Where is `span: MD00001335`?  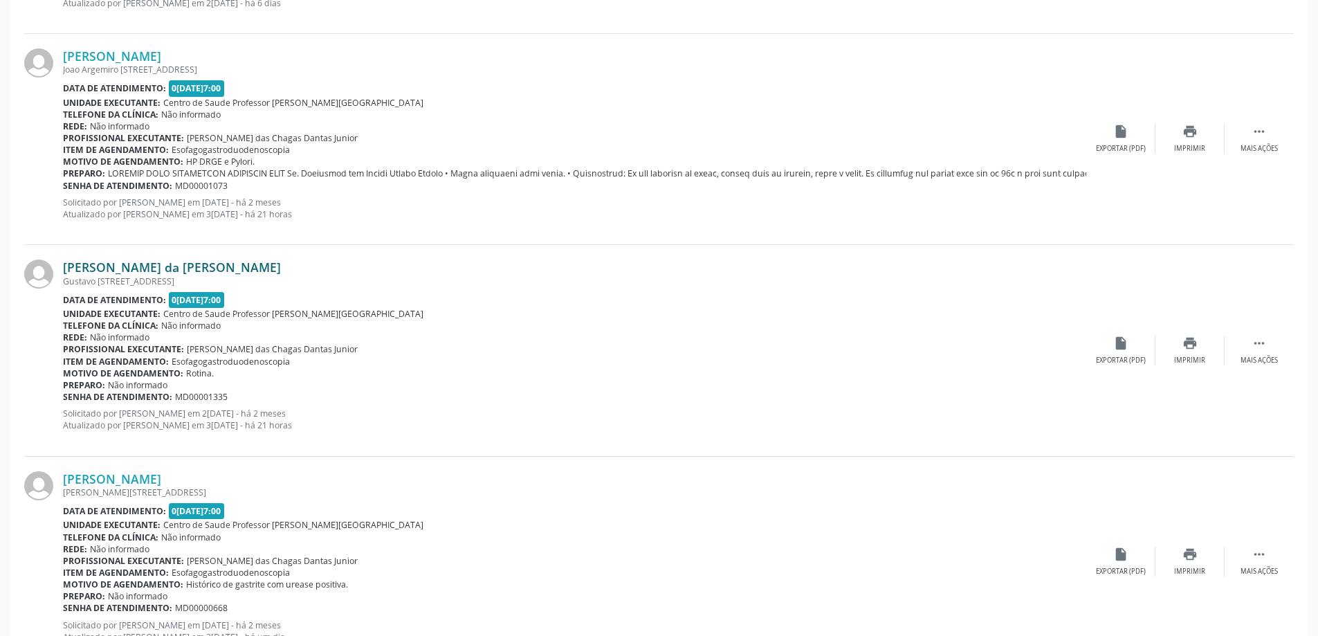 span: MD00001335 is located at coordinates (201, 396).